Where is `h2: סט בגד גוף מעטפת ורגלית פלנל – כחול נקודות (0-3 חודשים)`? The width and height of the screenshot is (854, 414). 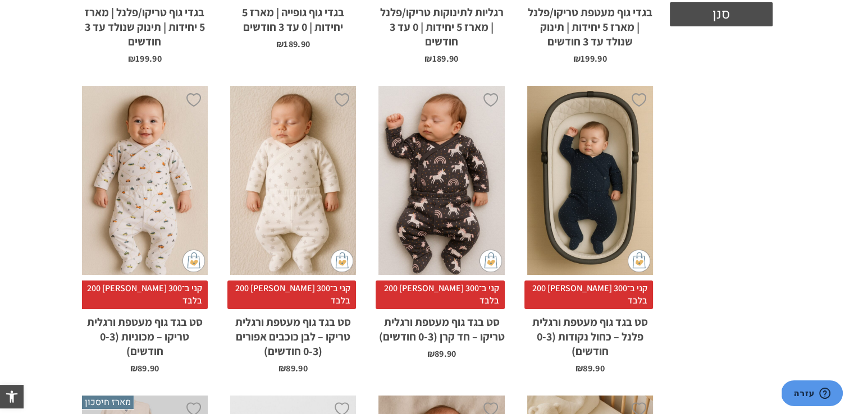 h2: סט בגד גוף מעטפת ורגלית פלנל – כחול נקודות (0-3 חודשים) is located at coordinates (590, 334).